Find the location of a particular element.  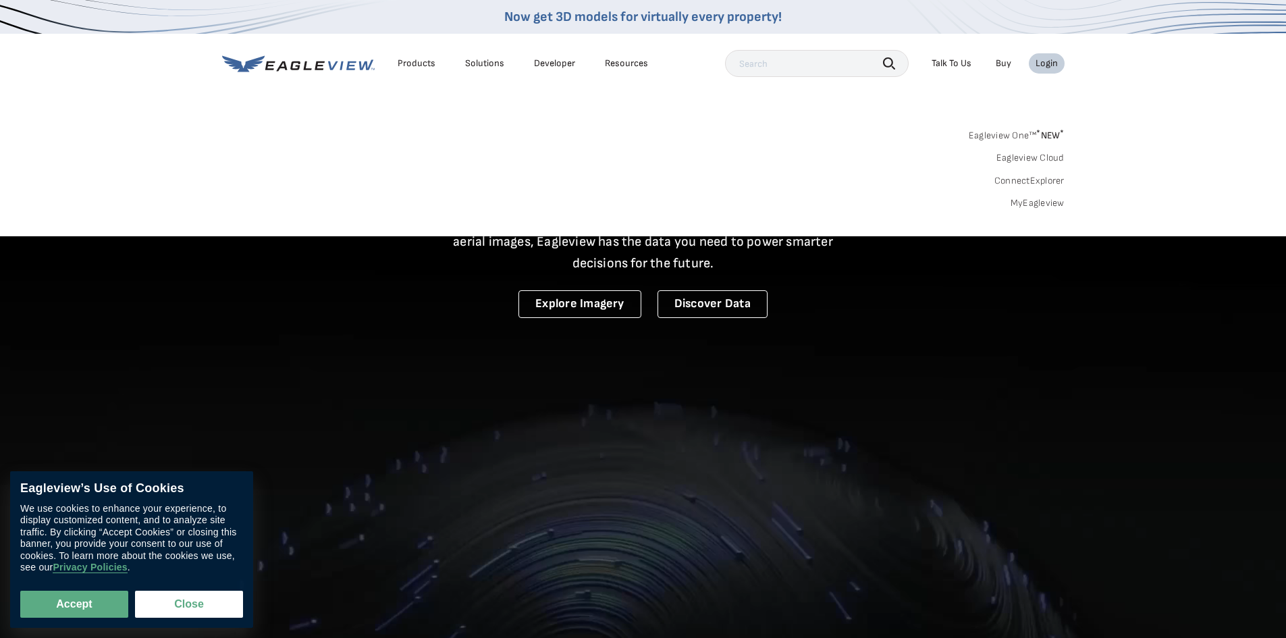

a: Discover Data is located at coordinates (712, 304).